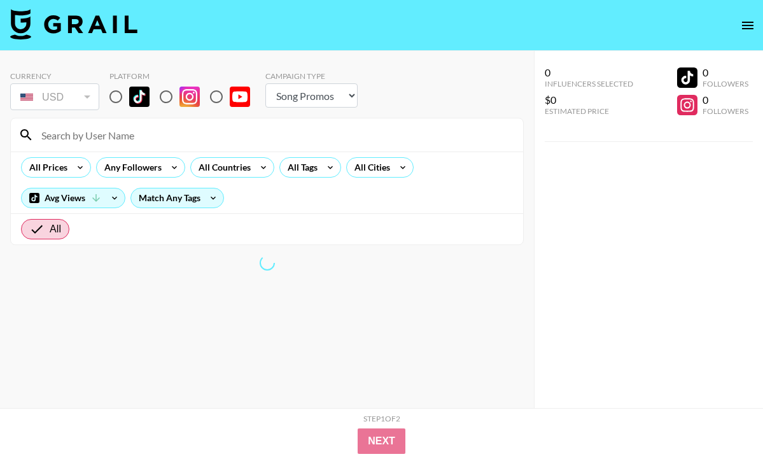  I want to click on span: All, so click(55, 229).